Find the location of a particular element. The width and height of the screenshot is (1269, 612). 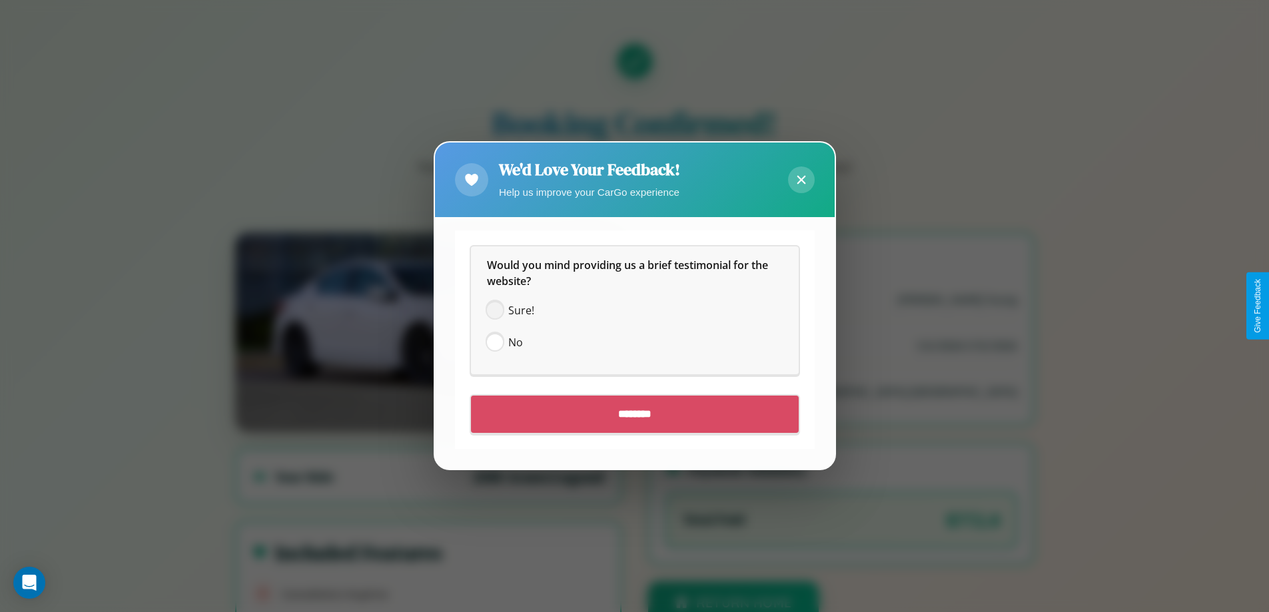

h2: We'd Love Your Feedback! is located at coordinates (589, 169).